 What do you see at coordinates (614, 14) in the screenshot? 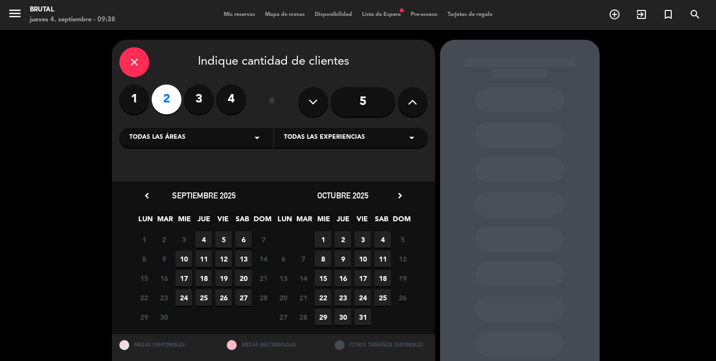
I see `i: add_circle_outline` at bounding box center [614, 14].